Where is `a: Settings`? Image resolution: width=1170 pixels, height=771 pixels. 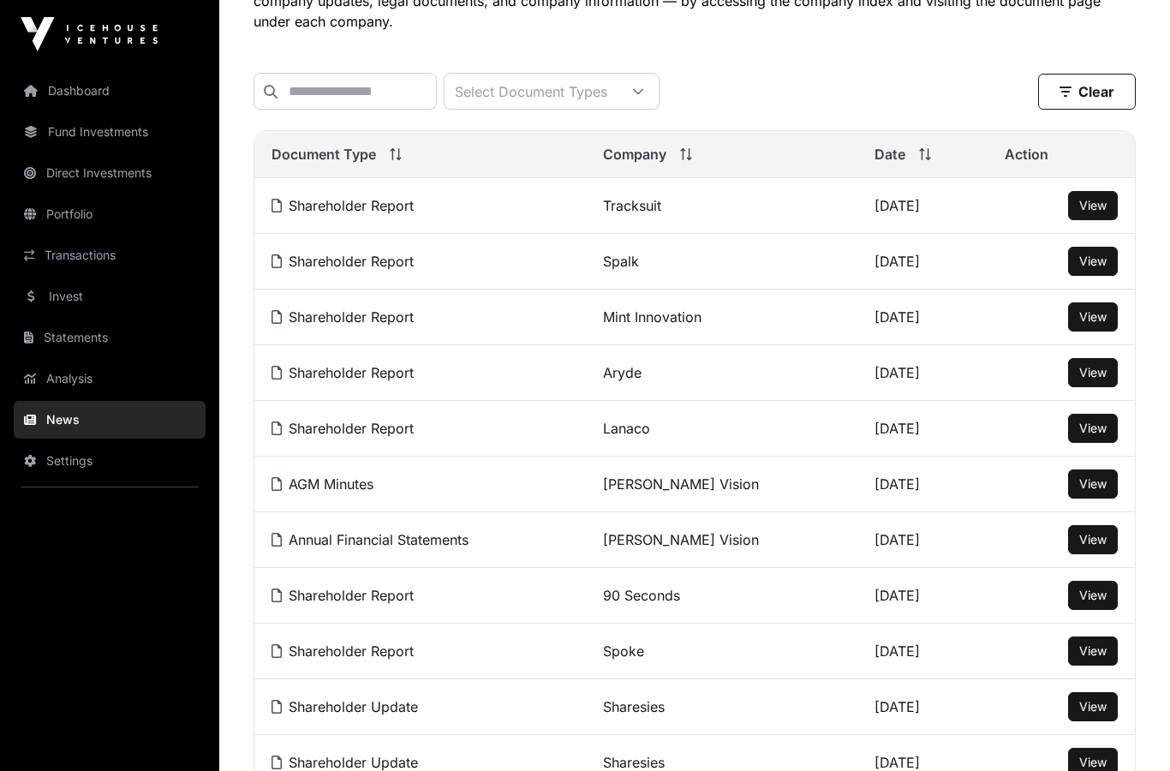 a: Settings is located at coordinates (110, 461).